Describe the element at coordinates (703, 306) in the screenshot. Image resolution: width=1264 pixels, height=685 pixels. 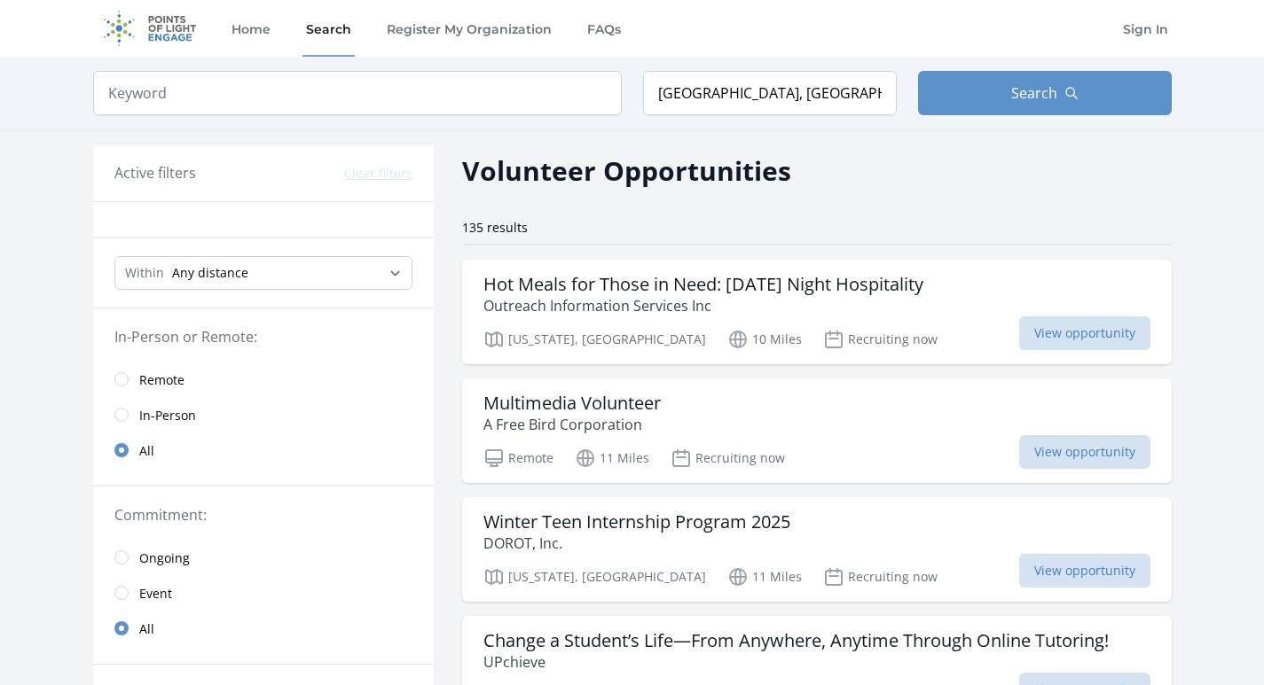
I see `p: Outreach Information Services Inc` at that location.